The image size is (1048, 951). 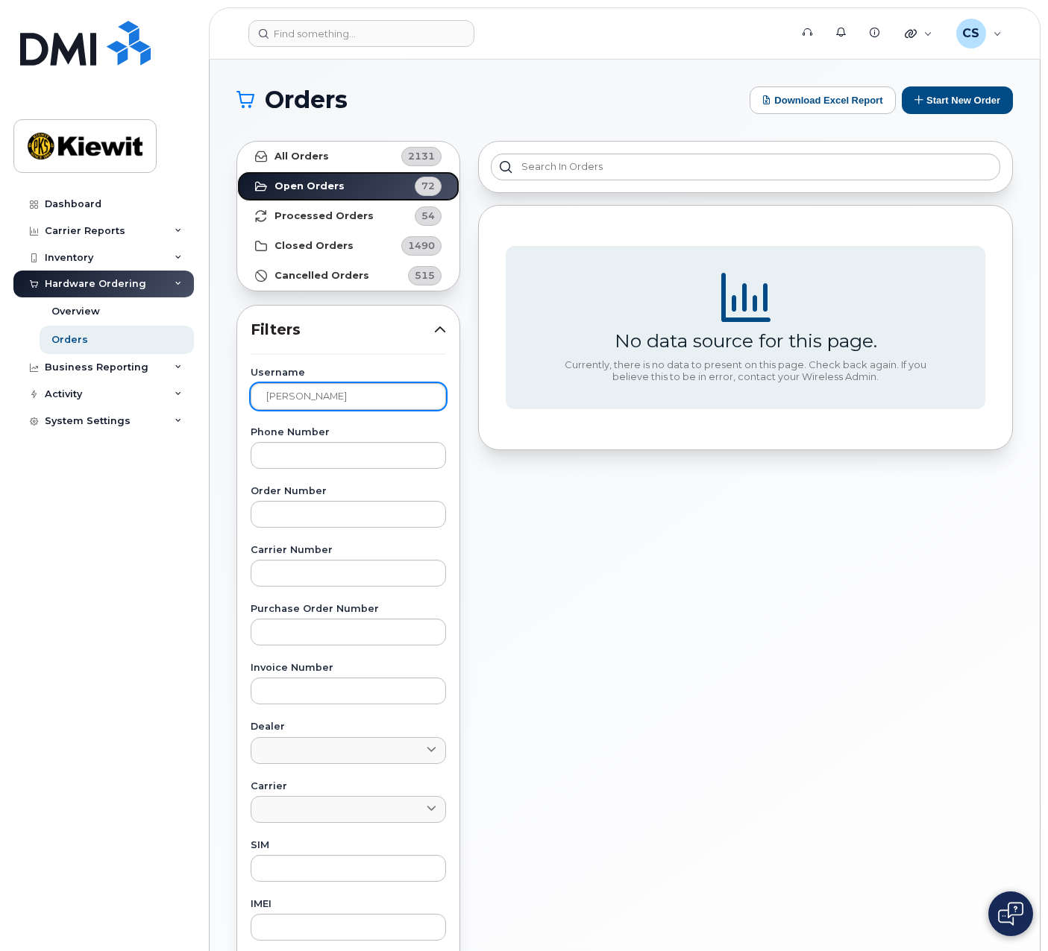 What do you see at coordinates (348, 904) in the screenshot?
I see `label: IMEI` at bounding box center [348, 904].